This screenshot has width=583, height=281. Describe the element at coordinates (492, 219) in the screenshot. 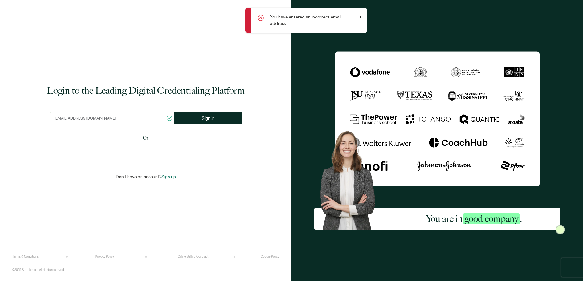

I see `span: good company` at that location.